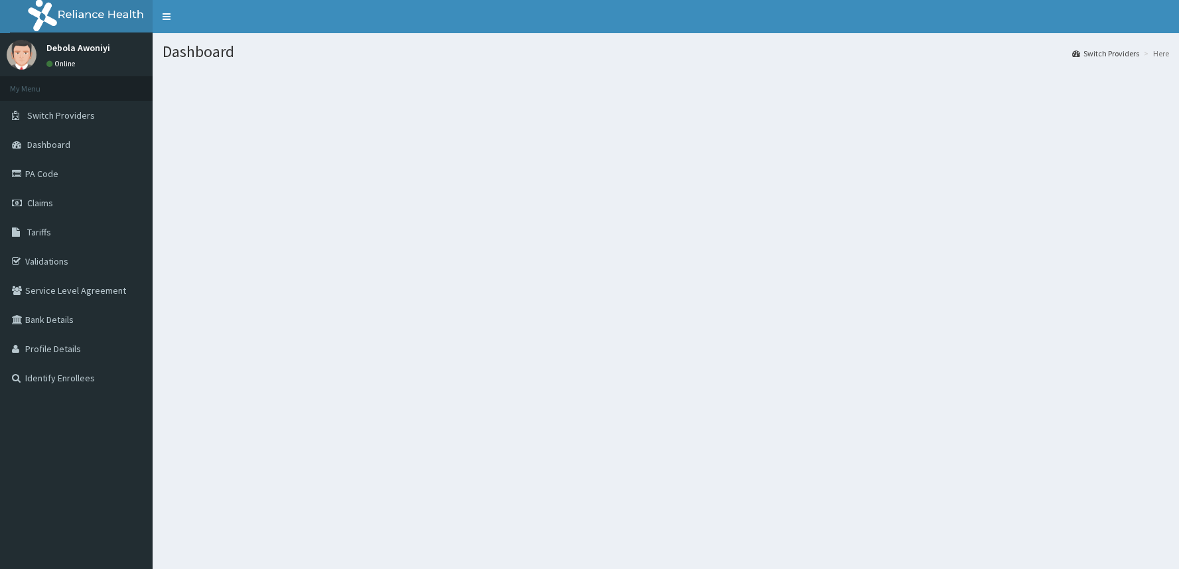  What do you see at coordinates (62, 64) in the screenshot?
I see `a: Online` at bounding box center [62, 64].